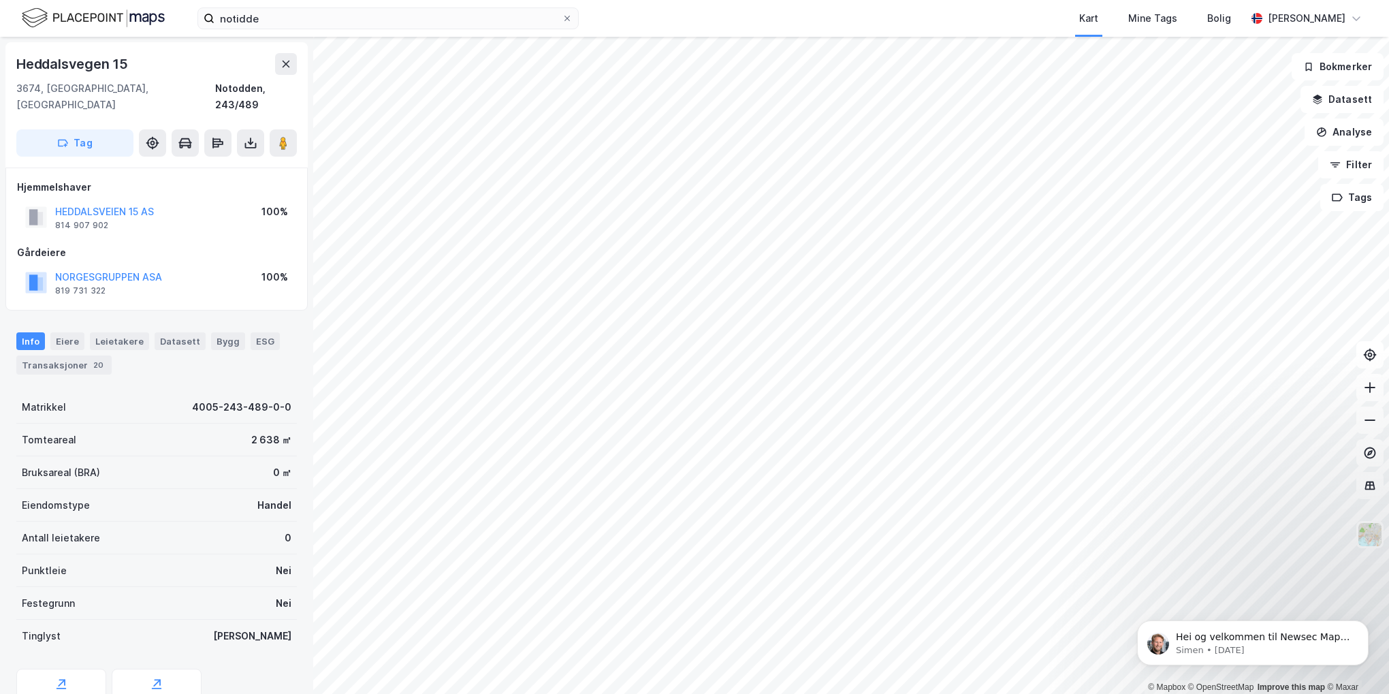 The height and width of the screenshot is (694, 1389). What do you see at coordinates (61, 538) in the screenshot?
I see `div: Antall leietakere` at bounding box center [61, 538].